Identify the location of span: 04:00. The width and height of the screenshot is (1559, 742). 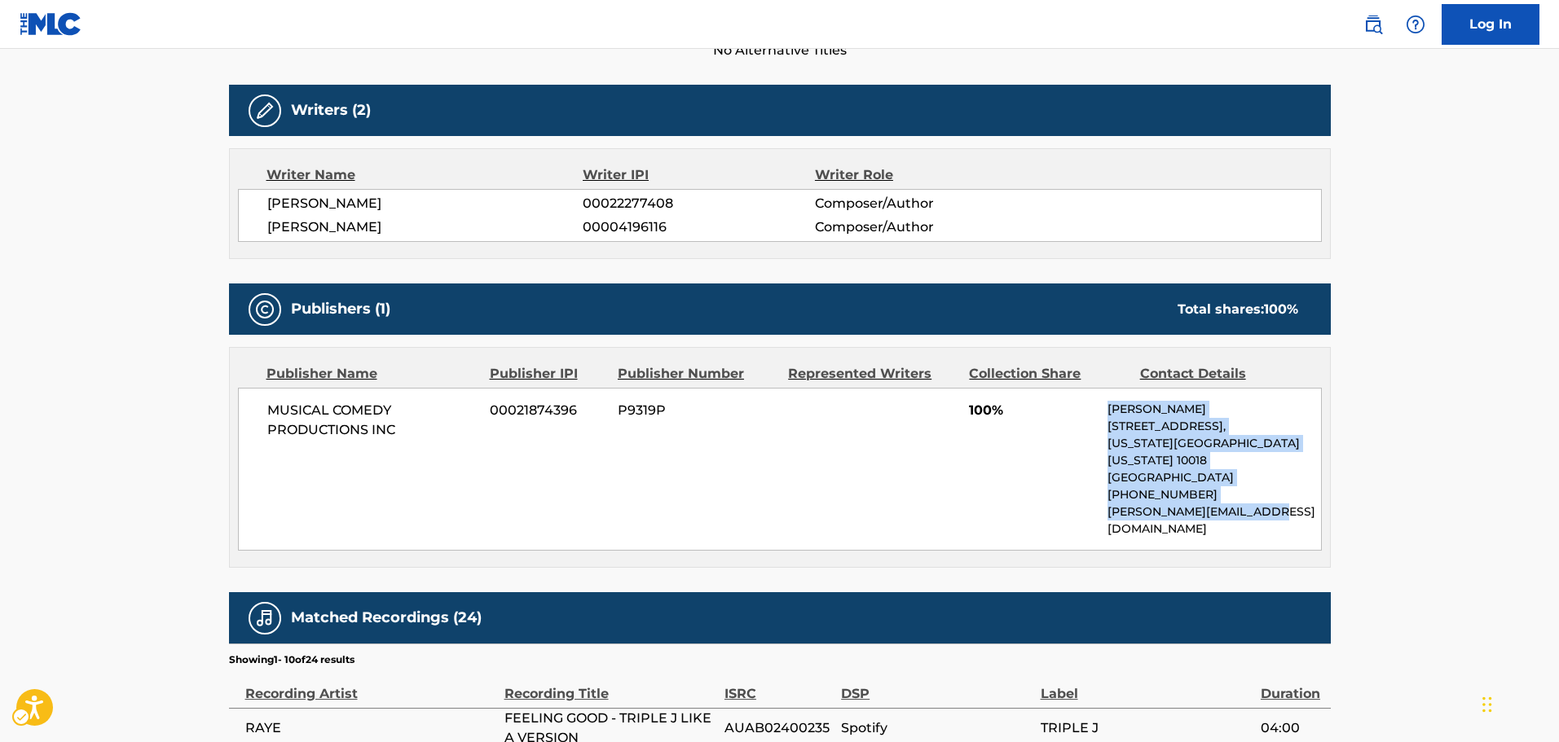
(1292, 729).